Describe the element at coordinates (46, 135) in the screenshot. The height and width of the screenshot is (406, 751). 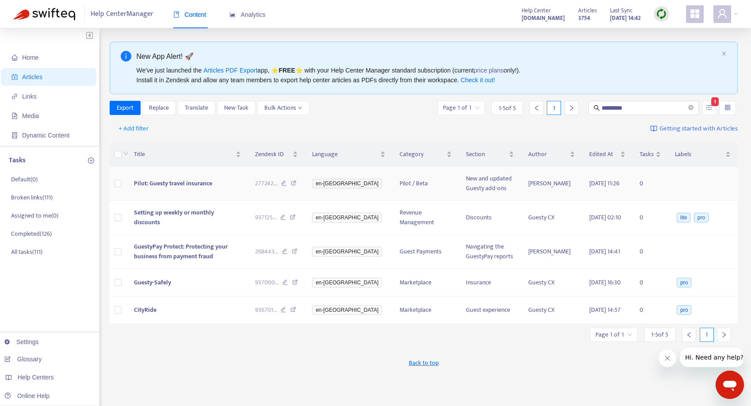
I see `span: Dynamic Content` at that location.